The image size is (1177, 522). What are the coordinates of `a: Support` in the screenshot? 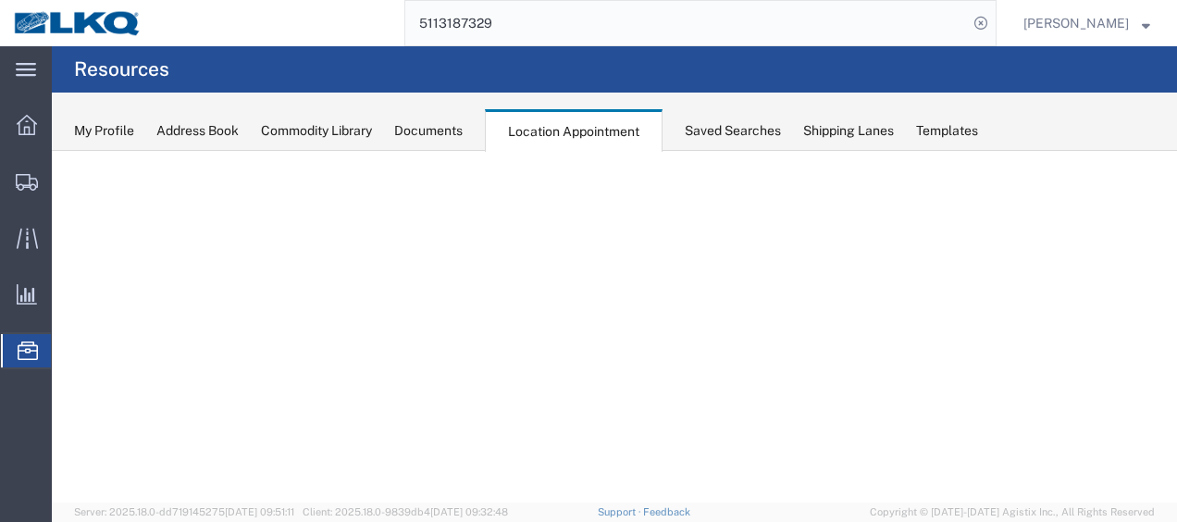 It's located at (621, 512).